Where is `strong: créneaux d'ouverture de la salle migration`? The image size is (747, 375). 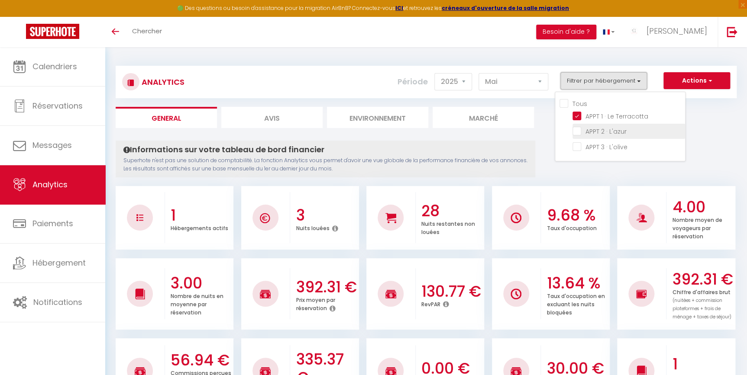 strong: créneaux d'ouverture de la salle migration is located at coordinates (505, 8).